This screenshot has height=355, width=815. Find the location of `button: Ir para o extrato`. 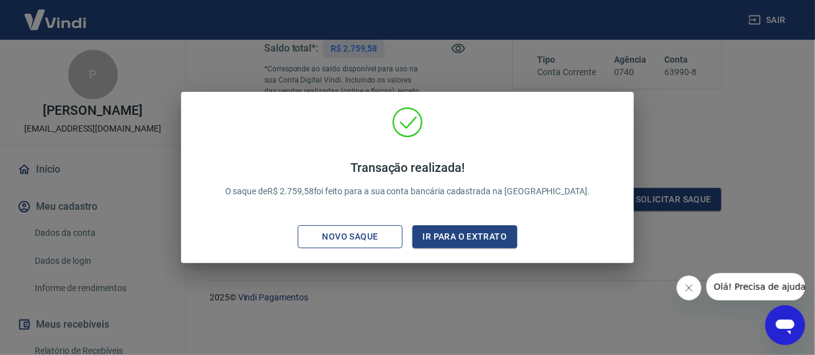

button: Ir para o extrato is located at coordinates (465, 236).